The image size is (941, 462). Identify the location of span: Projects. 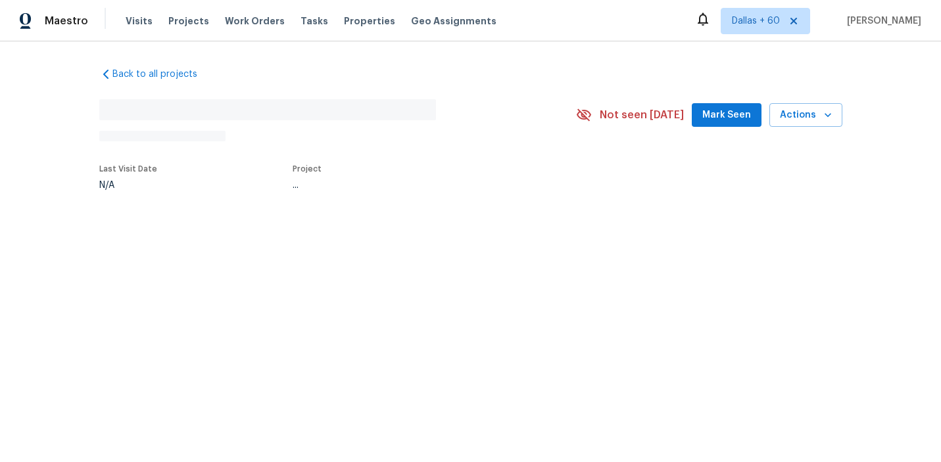
(189, 21).